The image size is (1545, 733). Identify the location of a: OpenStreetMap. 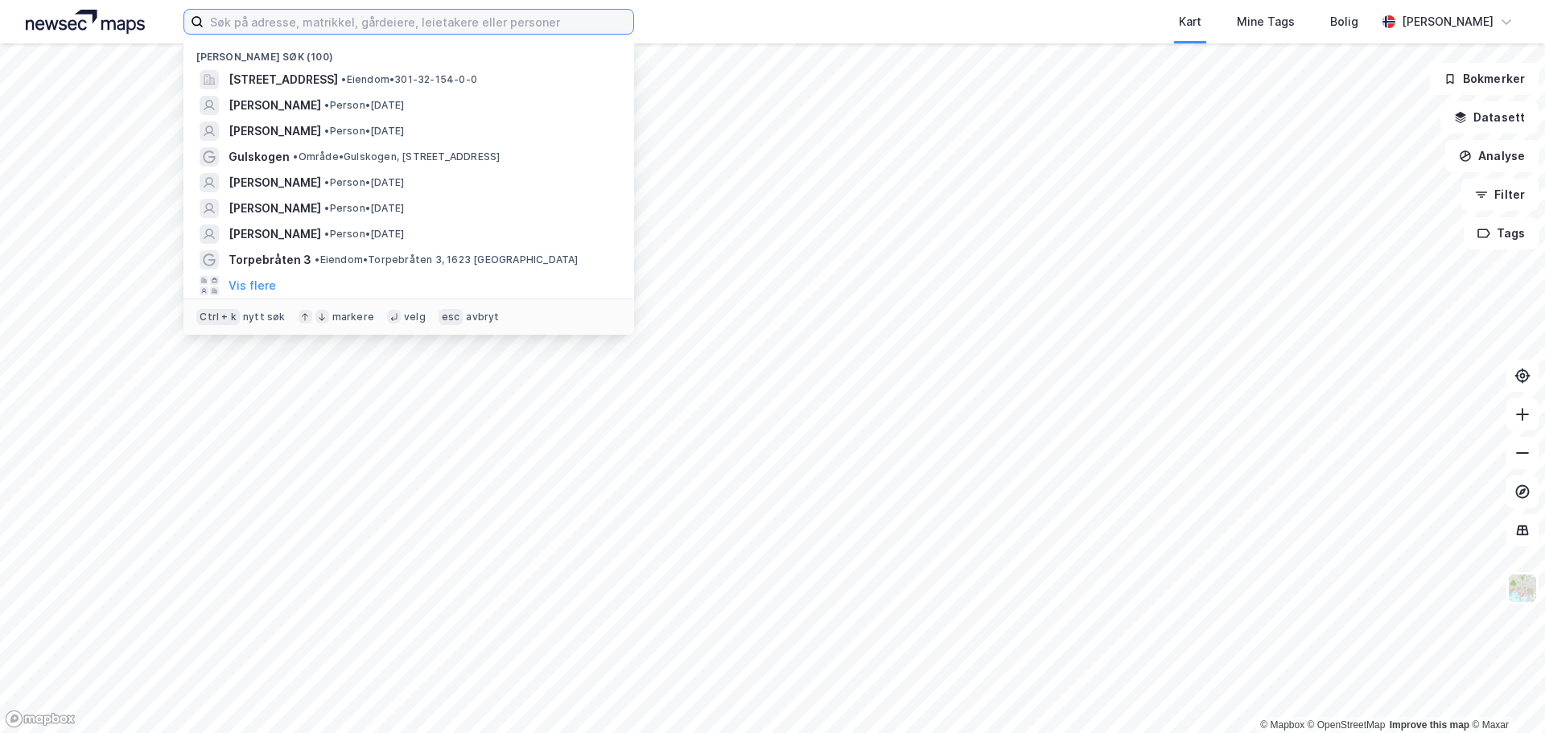
(1346, 725).